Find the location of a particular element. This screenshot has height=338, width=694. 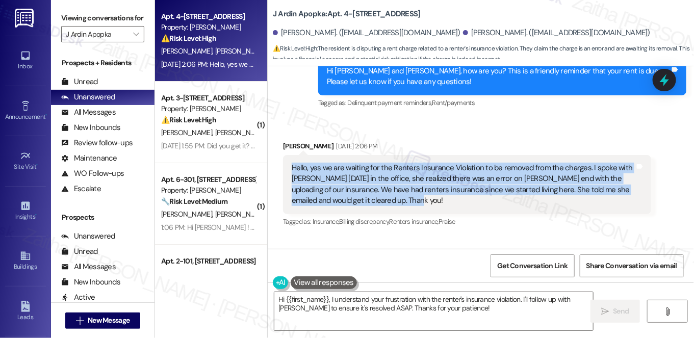

div: Prospects + Residents is located at coordinates (103, 63).